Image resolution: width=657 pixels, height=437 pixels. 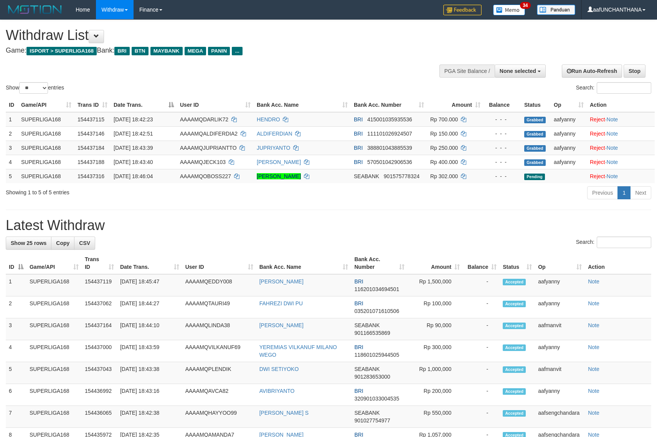 What do you see at coordinates (12, 162) in the screenshot?
I see `td: 4` at bounding box center [12, 162].